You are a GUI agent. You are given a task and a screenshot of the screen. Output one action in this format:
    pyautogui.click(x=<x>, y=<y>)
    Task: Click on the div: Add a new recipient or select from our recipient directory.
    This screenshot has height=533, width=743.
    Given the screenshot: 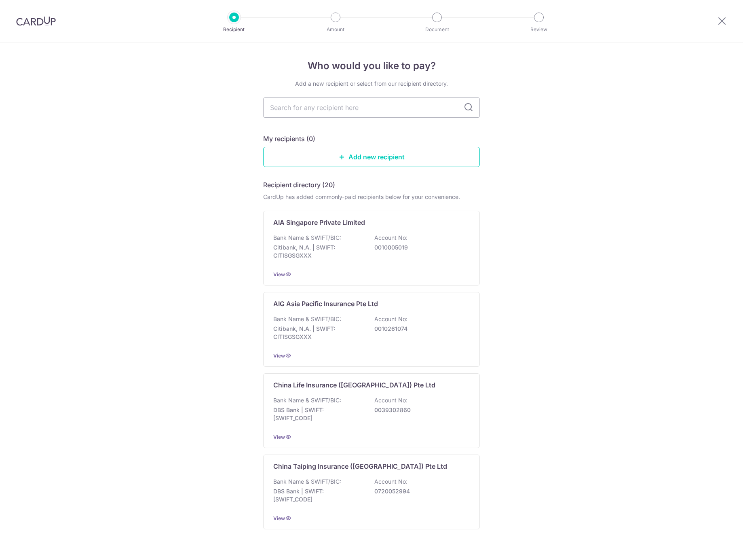 What is the action you would take?
    pyautogui.click(x=372, y=84)
    